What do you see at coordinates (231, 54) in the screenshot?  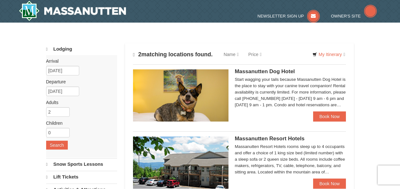 I see `a: Name` at bounding box center [231, 54].